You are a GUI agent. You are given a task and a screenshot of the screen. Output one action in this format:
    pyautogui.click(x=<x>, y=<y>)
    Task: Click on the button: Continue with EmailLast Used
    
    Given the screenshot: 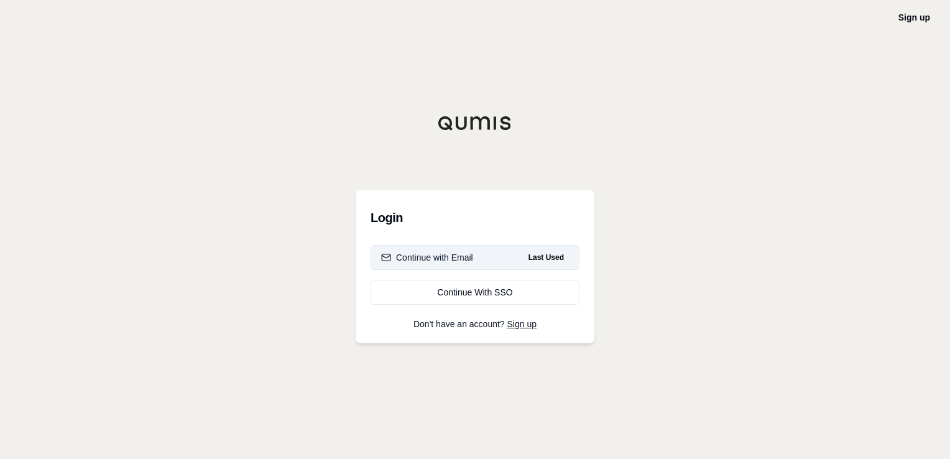 What is the action you would take?
    pyautogui.click(x=475, y=257)
    